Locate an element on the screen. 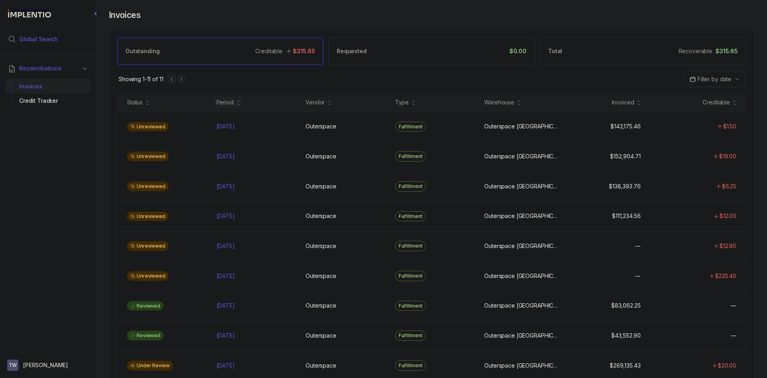  p: $6.25 is located at coordinates (729, 186).